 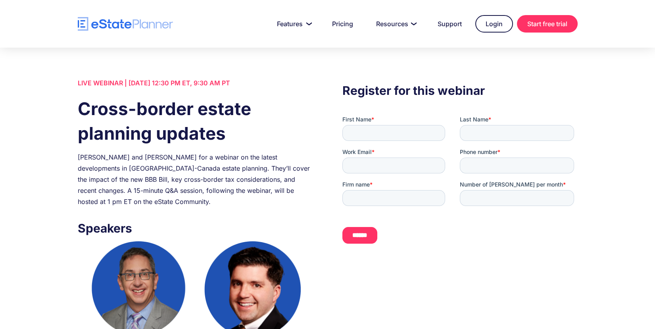 I want to click on a: Start free trial, so click(x=547, y=24).